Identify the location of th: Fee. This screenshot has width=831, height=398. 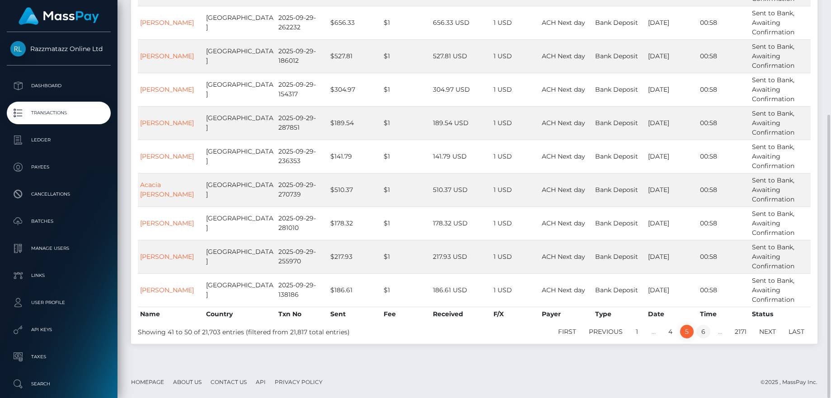
(406, 314).